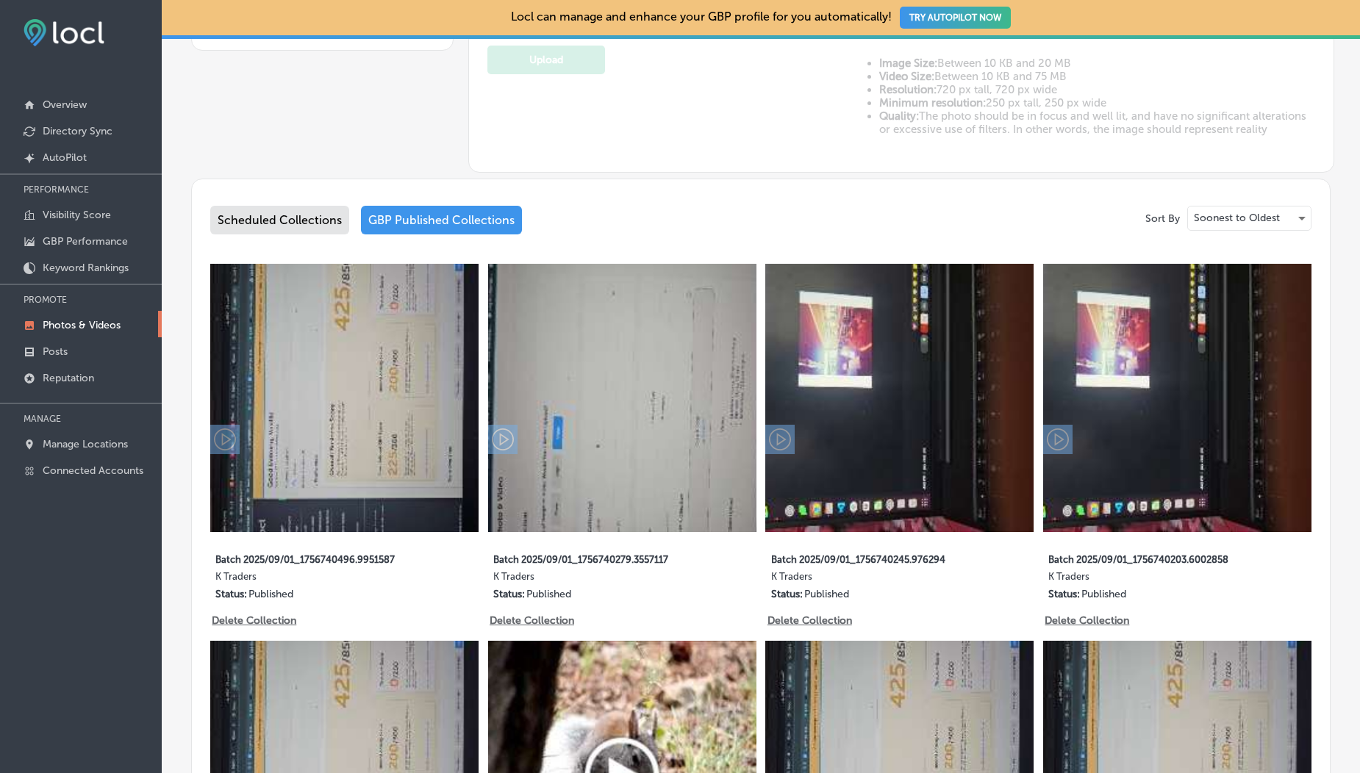 The width and height of the screenshot is (1360, 773). I want to click on p: Overview, so click(65, 104).